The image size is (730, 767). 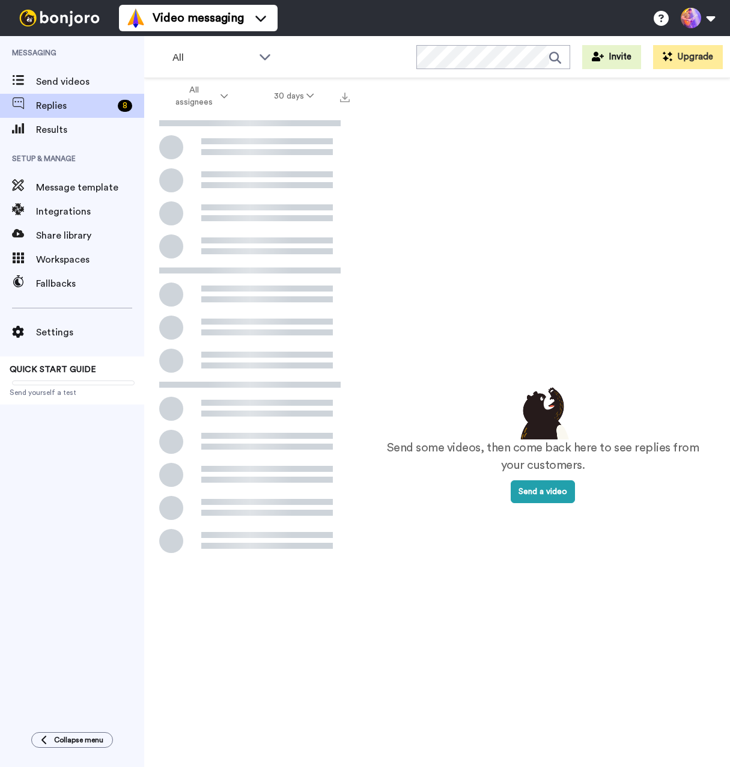 What do you see at coordinates (542, 491) in the screenshot?
I see `a: Send a video` at bounding box center [542, 491].